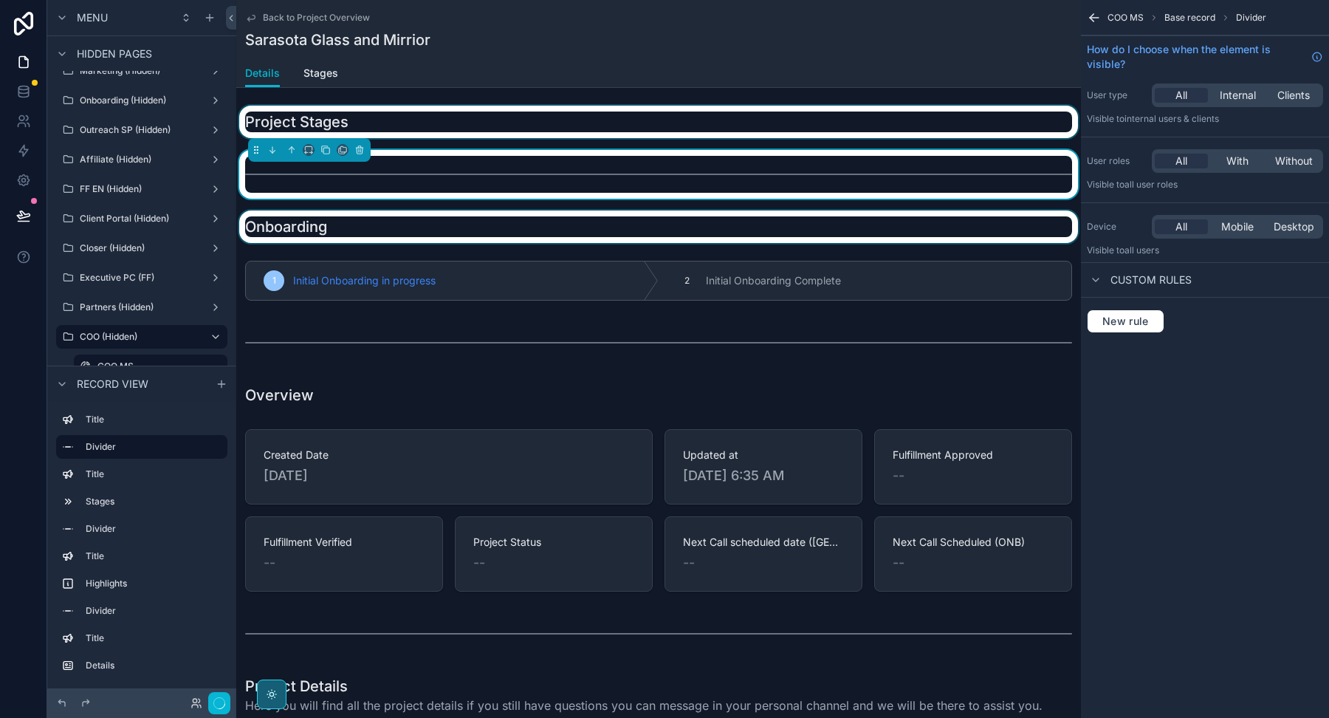 Image resolution: width=1329 pixels, height=718 pixels. I want to click on span: With, so click(1237, 161).